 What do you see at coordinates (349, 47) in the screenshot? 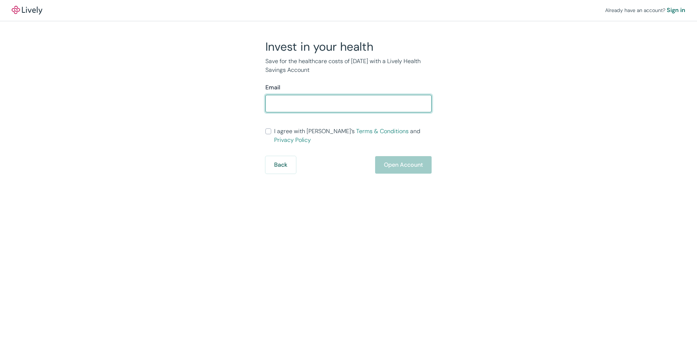
I see `h2: Invest in your health` at bounding box center [349, 47].